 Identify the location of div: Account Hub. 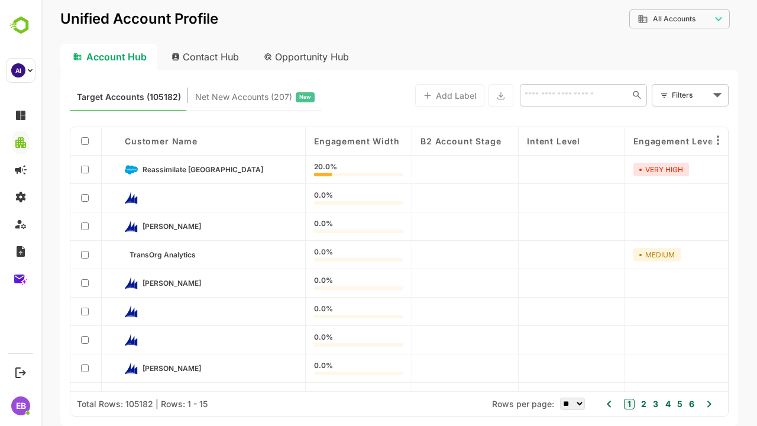
(67, 57).